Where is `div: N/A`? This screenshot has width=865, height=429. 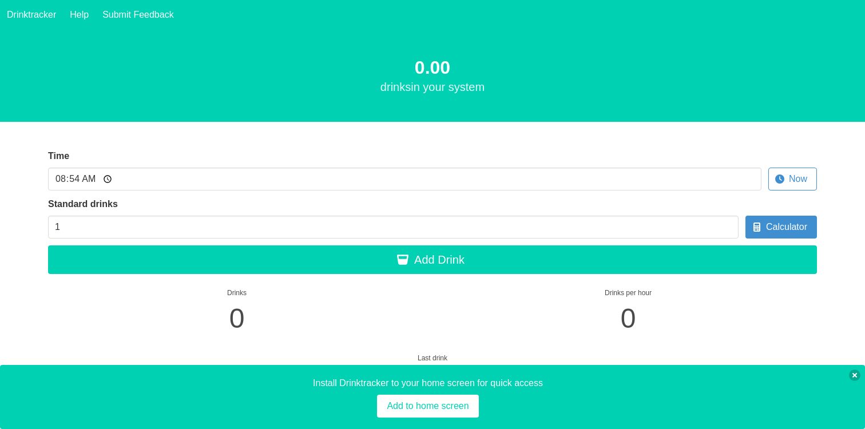
div: N/A is located at coordinates (433, 377).